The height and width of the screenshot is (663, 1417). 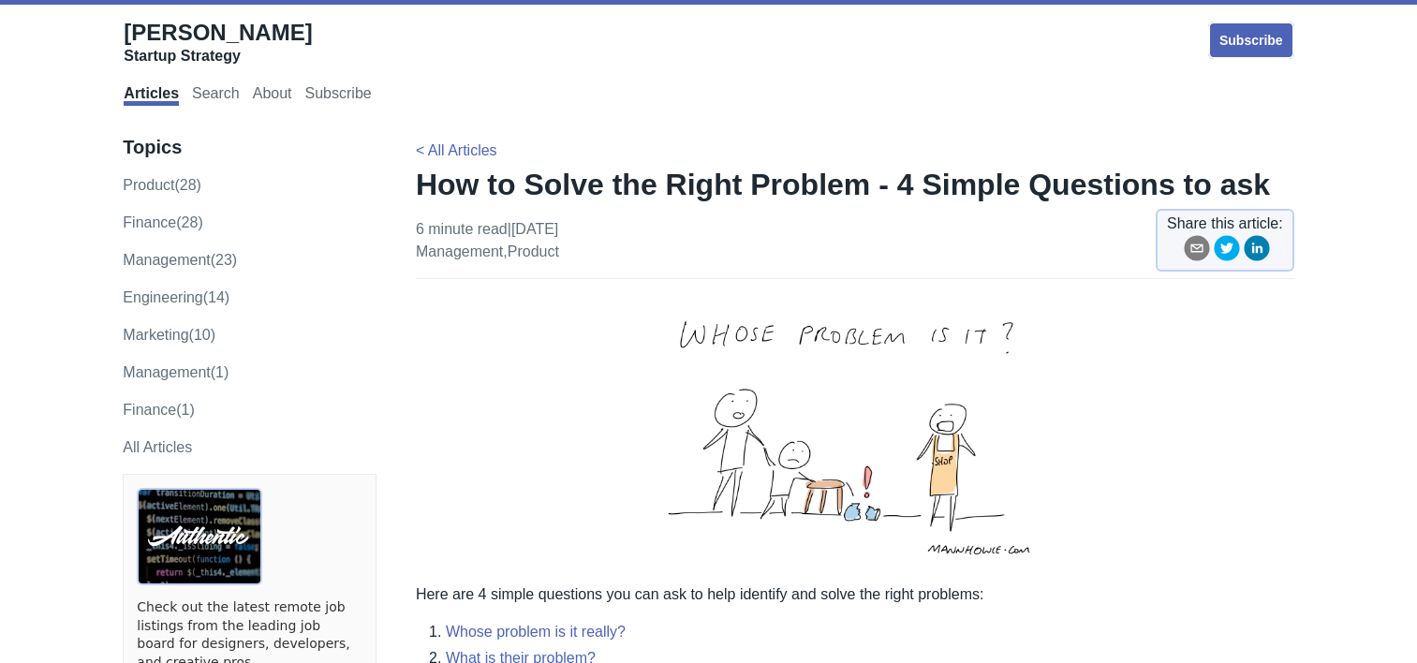 I want to click on a: product, so click(x=533, y=251).